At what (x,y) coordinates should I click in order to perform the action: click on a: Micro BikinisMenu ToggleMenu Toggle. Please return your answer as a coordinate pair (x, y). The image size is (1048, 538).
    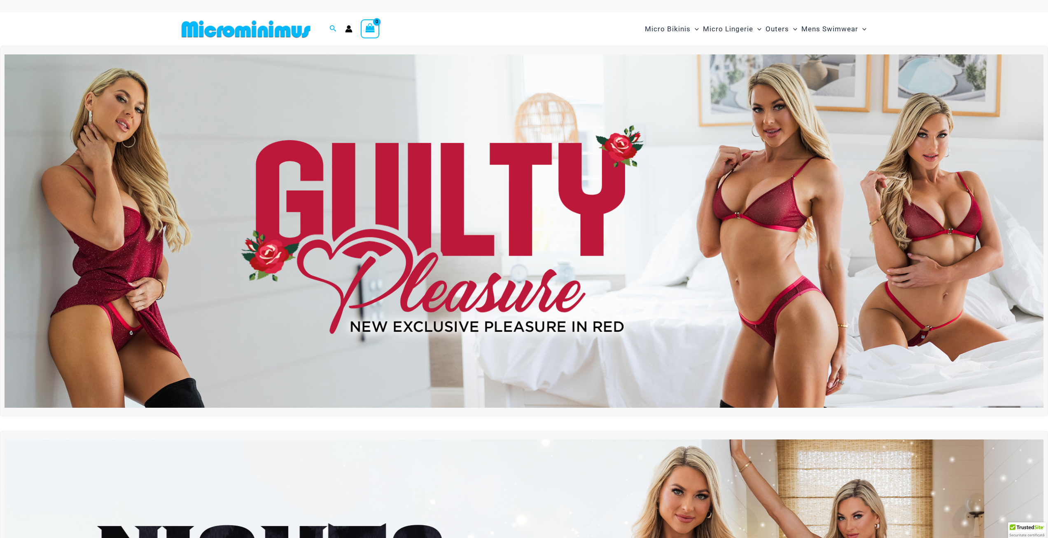
    Looking at the image, I should click on (672, 29).